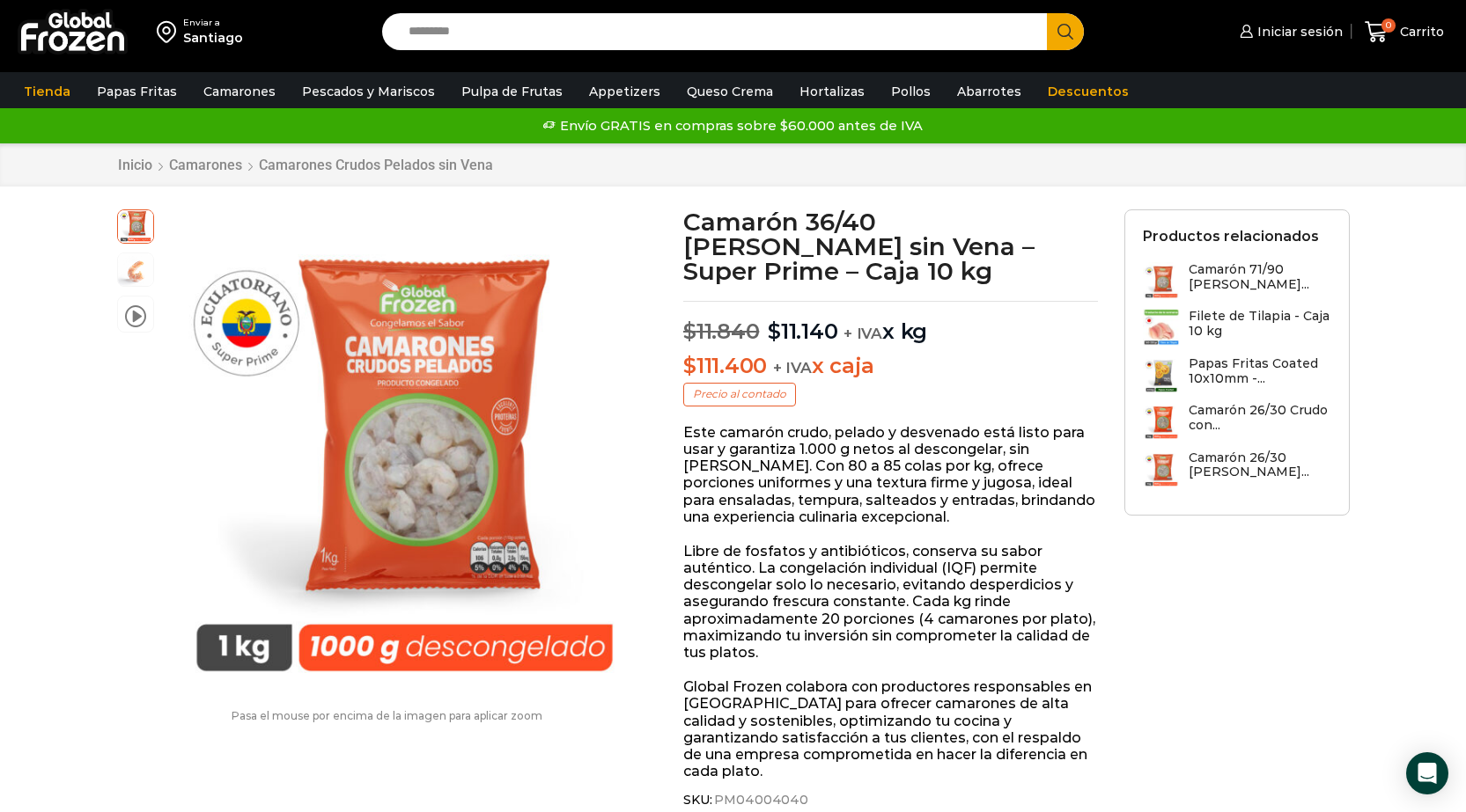  Describe the element at coordinates (724, 365) in the screenshot. I see `bdi: 111.400` at that location.